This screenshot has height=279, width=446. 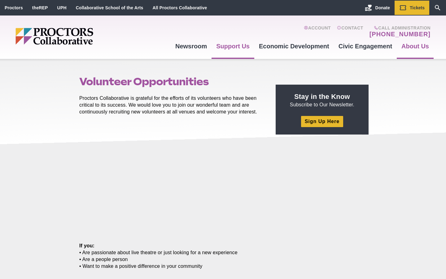 What do you see at coordinates (191, 46) in the screenshot?
I see `a: Newsroom` at bounding box center [191, 46].